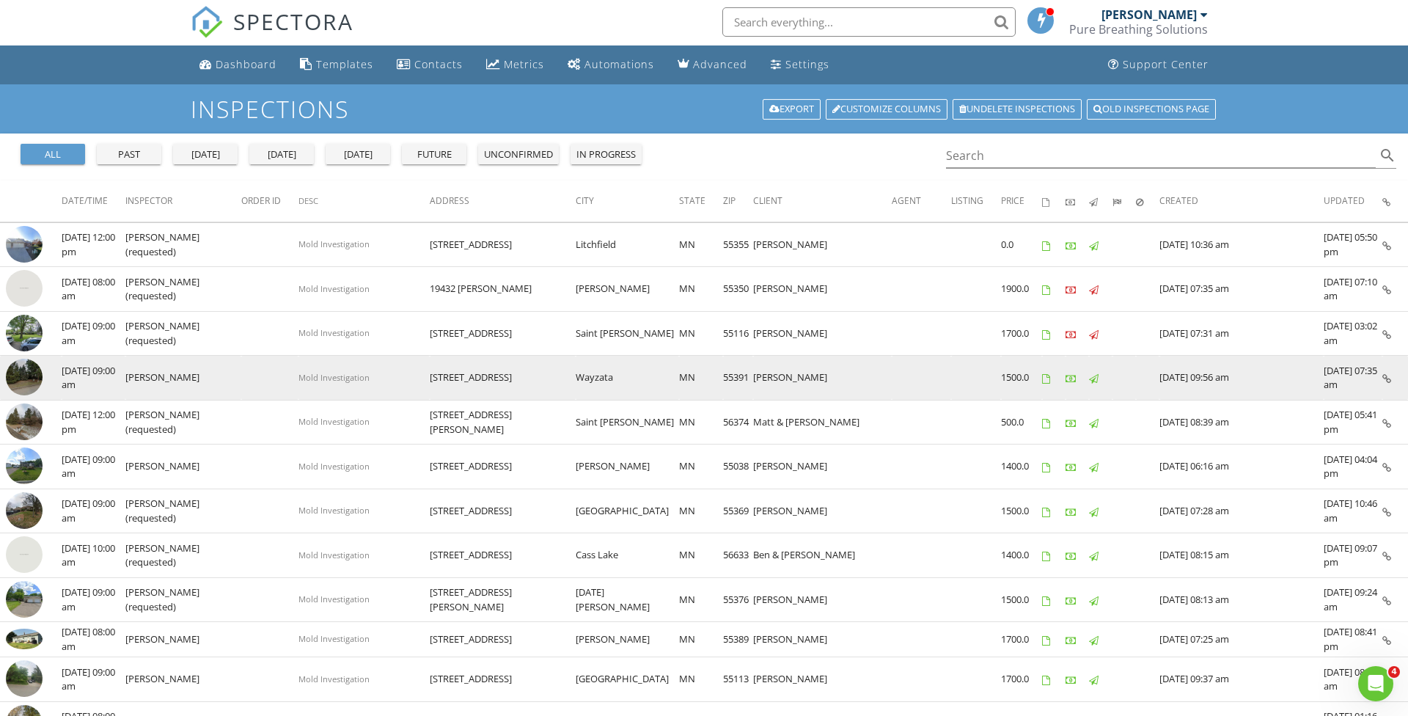 The image size is (1408, 716). What do you see at coordinates (434, 155) in the screenshot?
I see `div: future` at bounding box center [434, 155].